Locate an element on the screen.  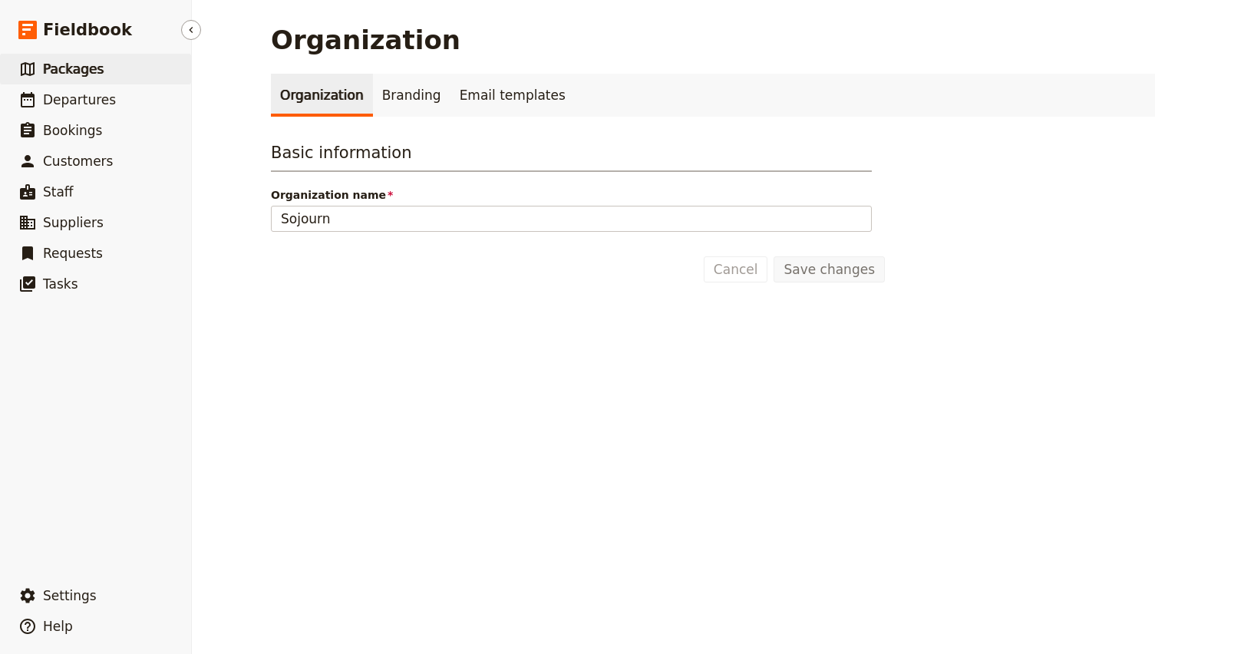
span: Customers is located at coordinates (78, 161).